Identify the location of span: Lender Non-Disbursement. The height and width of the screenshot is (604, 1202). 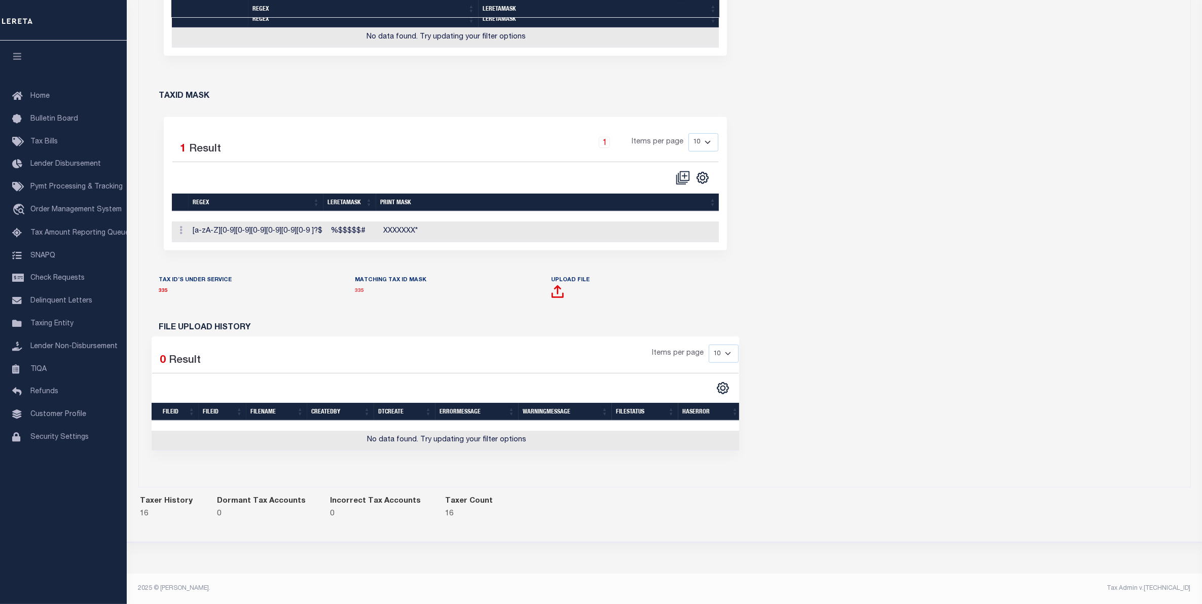
(74, 347).